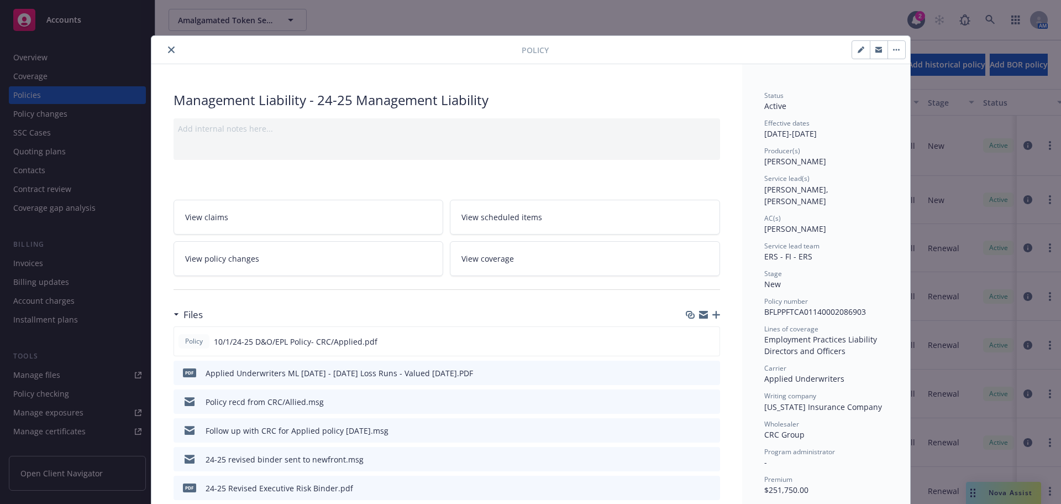 This screenshot has height=504, width=1061. What do you see at coordinates (776, 368) in the screenshot?
I see `span: Carrier` at bounding box center [776, 368].